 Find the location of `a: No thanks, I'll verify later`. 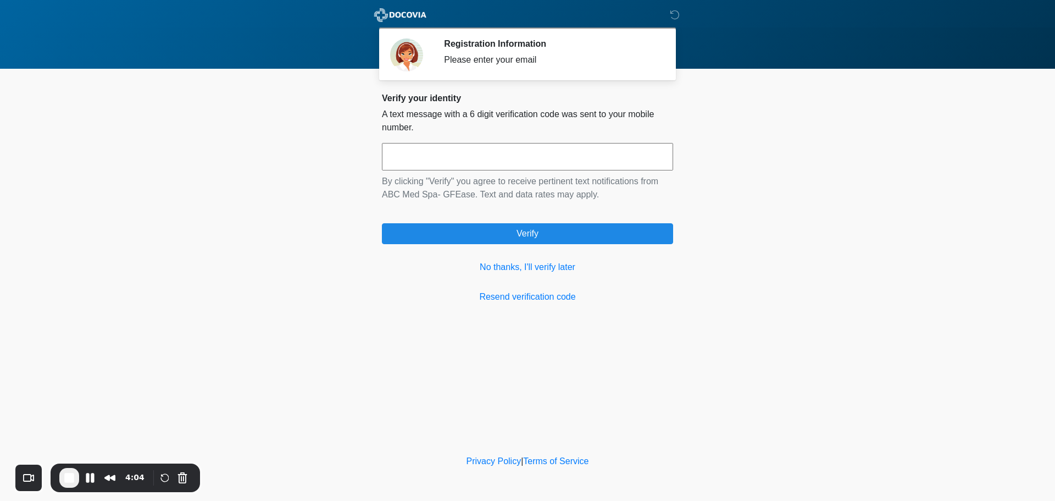

a: No thanks, I'll verify later is located at coordinates (527, 267).